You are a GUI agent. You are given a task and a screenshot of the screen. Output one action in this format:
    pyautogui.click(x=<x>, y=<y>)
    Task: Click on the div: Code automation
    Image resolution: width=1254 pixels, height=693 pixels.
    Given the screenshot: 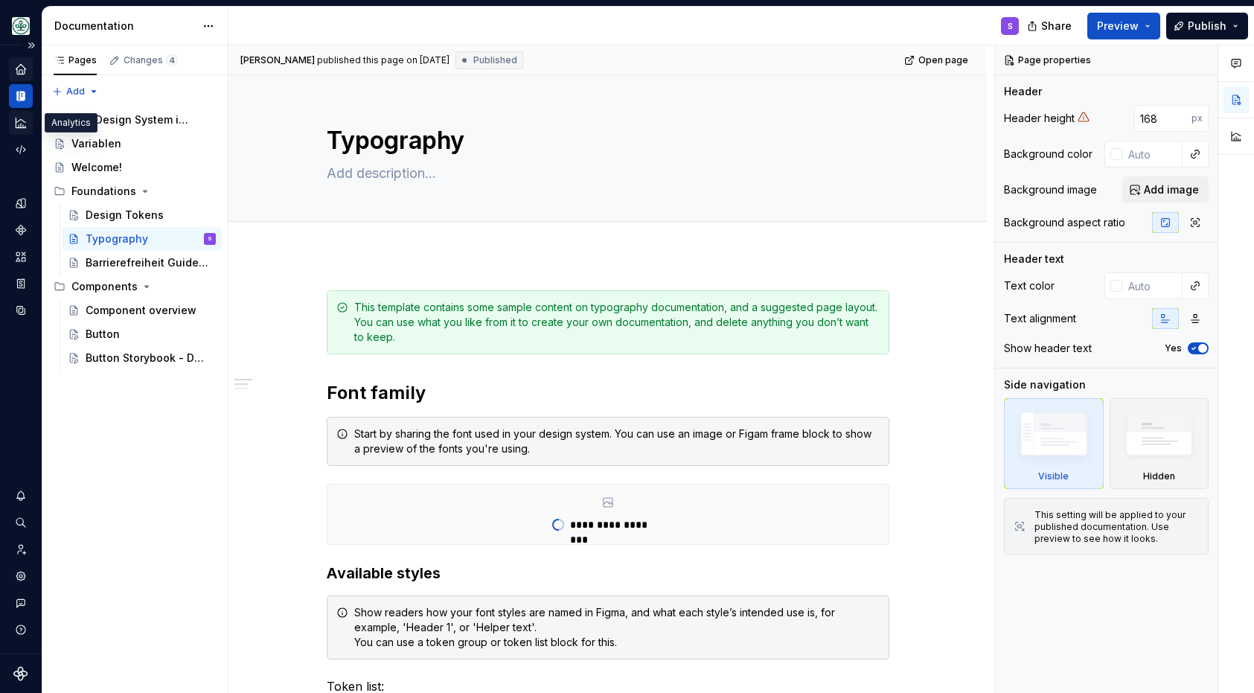 What is the action you would take?
    pyautogui.click(x=21, y=150)
    